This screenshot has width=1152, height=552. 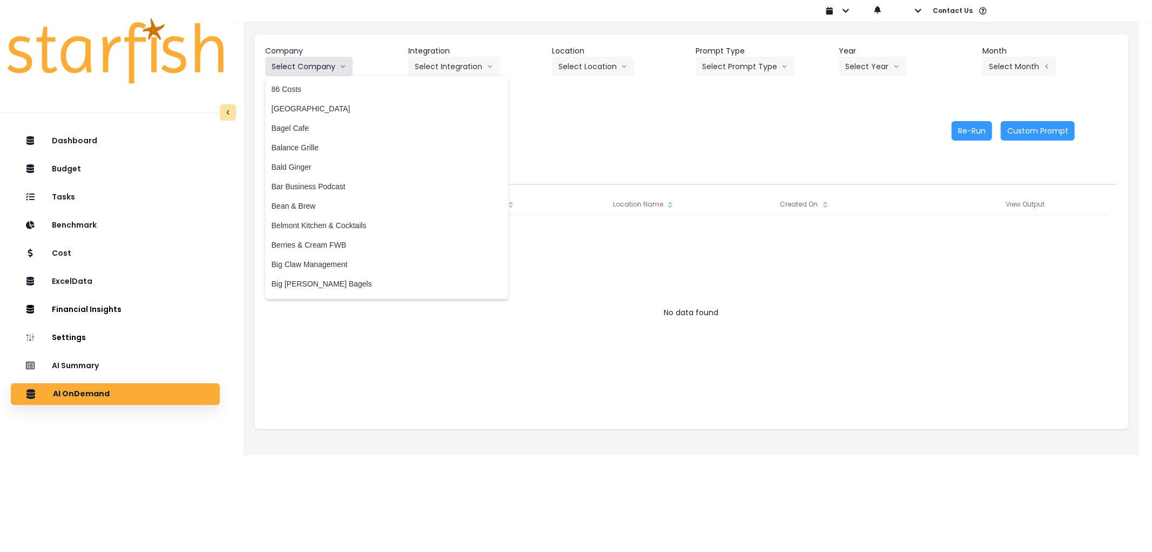 What do you see at coordinates (63, 197) in the screenshot?
I see `p: Tasks` at bounding box center [63, 197].